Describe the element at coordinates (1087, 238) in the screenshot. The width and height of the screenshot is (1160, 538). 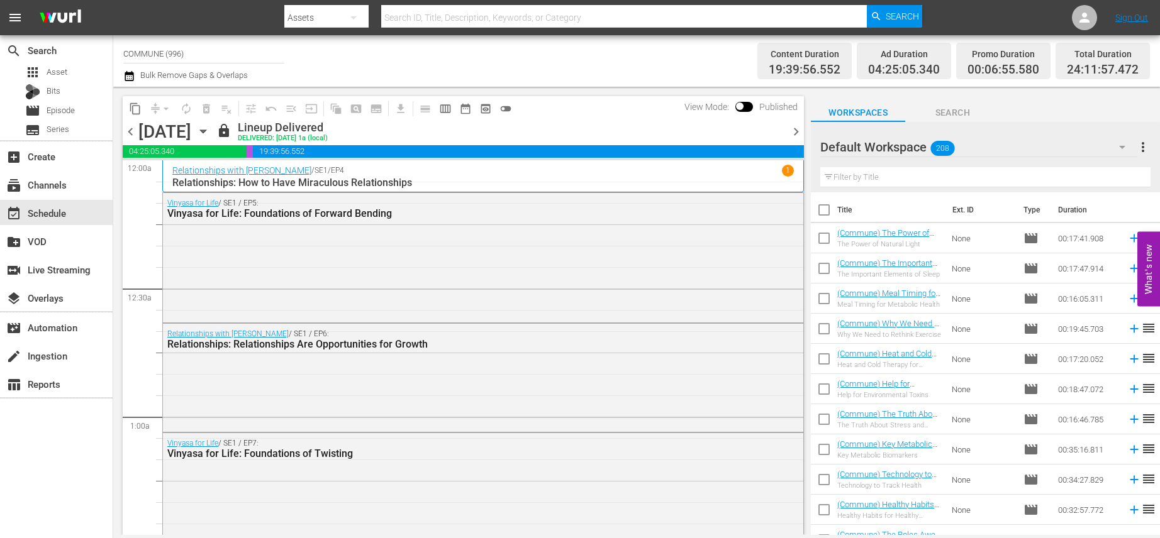
I see `td: 00:17:41.908` at that location.